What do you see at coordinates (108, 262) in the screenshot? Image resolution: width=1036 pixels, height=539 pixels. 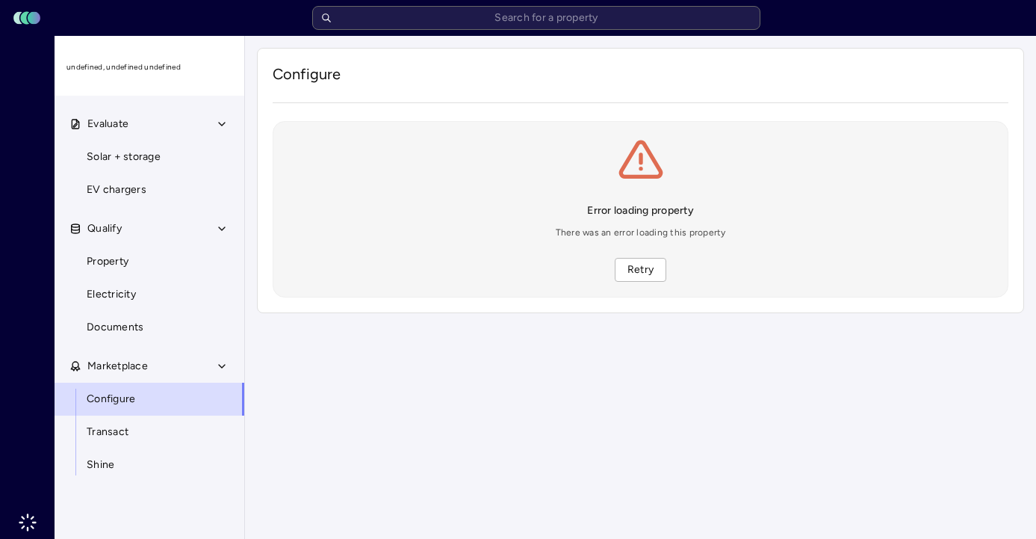 I see `span: Property` at bounding box center [108, 262].